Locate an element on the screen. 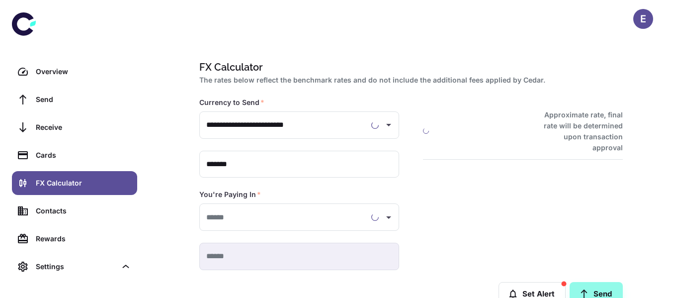 The width and height of the screenshot is (673, 298). h1: FX Calculator is located at coordinates (409, 67).